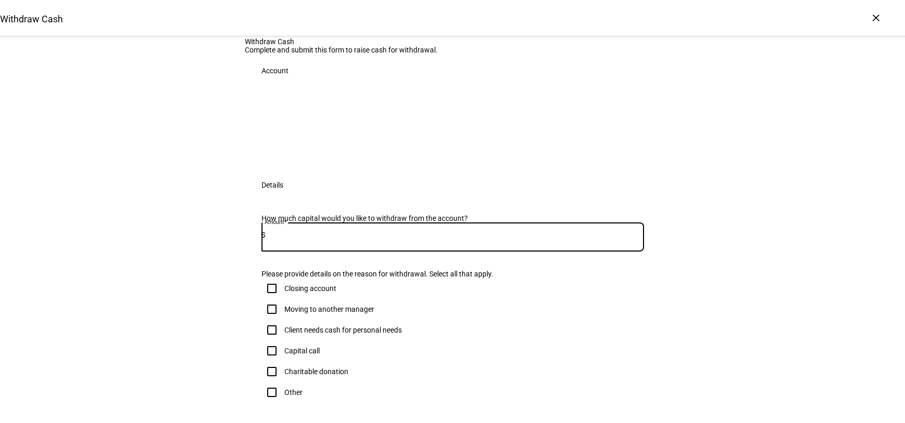 Image resolution: width=905 pixels, height=423 pixels. What do you see at coordinates (453, 42) in the screenshot?
I see `div: Withdraw Cash` at bounding box center [453, 42].